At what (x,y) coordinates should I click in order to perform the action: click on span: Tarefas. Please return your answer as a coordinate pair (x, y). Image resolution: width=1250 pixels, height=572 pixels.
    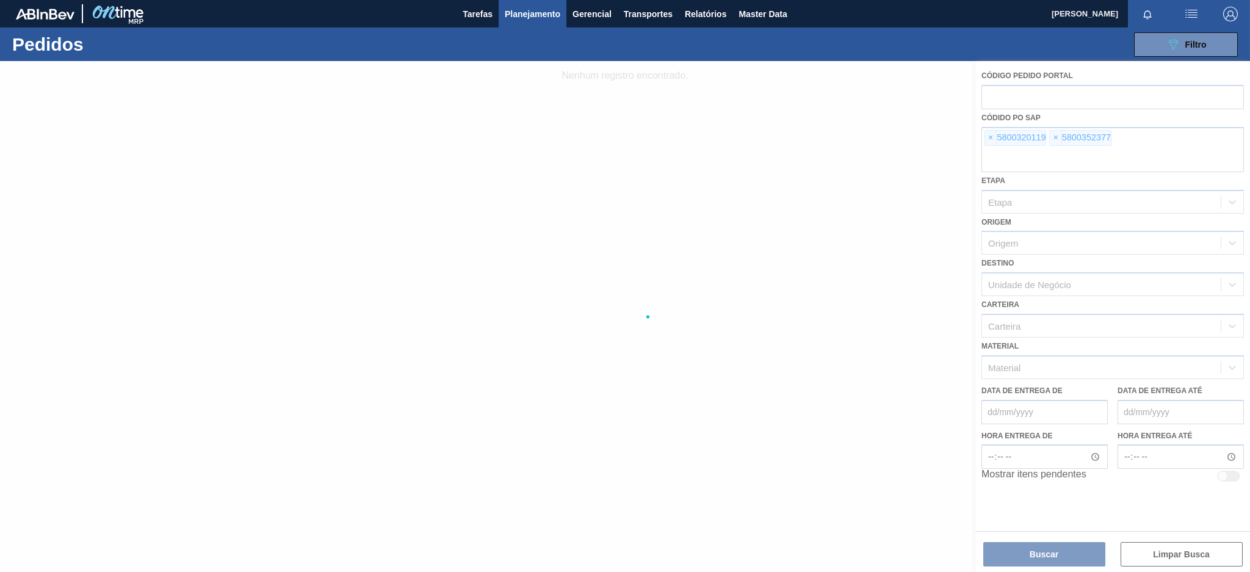
    Looking at the image, I should click on (477, 14).